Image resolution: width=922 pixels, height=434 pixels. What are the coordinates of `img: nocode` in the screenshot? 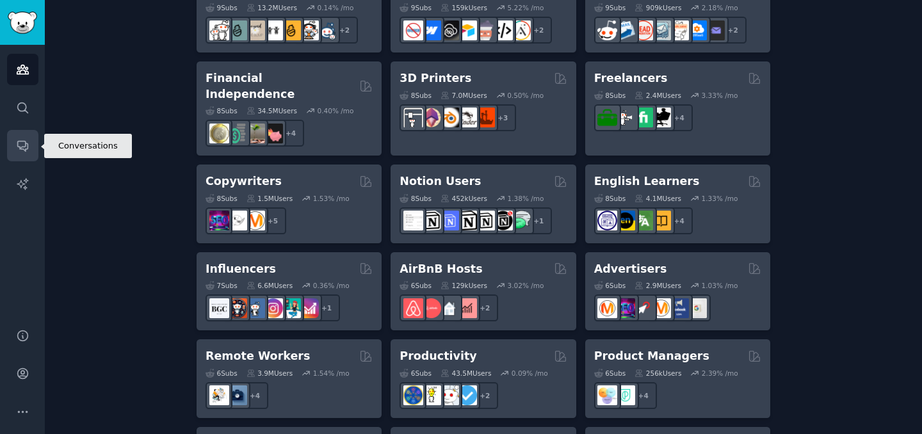 It's located at (413, 30).